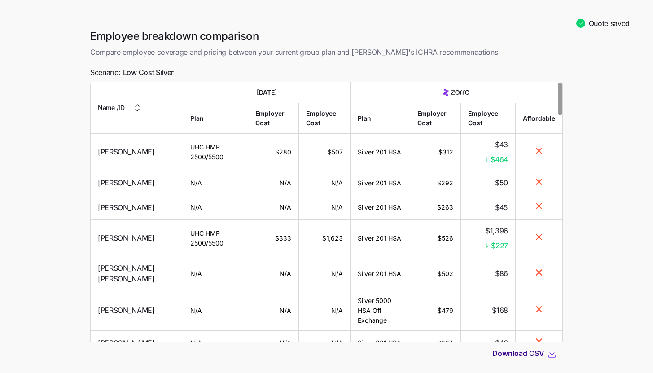 This screenshot has height=373, width=653. Describe the element at coordinates (501, 343) in the screenshot. I see `span: $46` at that location.